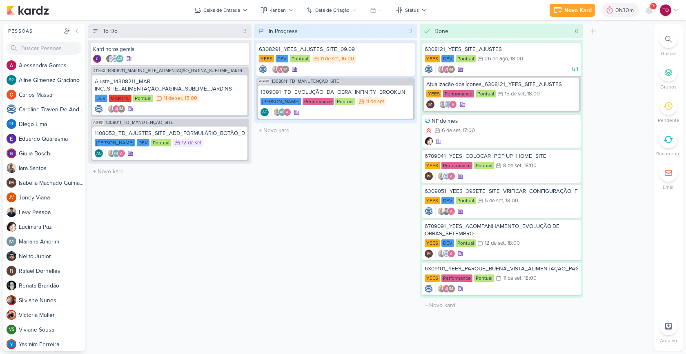 The width and height of the screenshot is (686, 354). What do you see at coordinates (501, 156) in the screenshot?
I see `div: 6709041_YEES_COLOCAR_POP UP_HOME_SITE` at bounding box center [501, 156].